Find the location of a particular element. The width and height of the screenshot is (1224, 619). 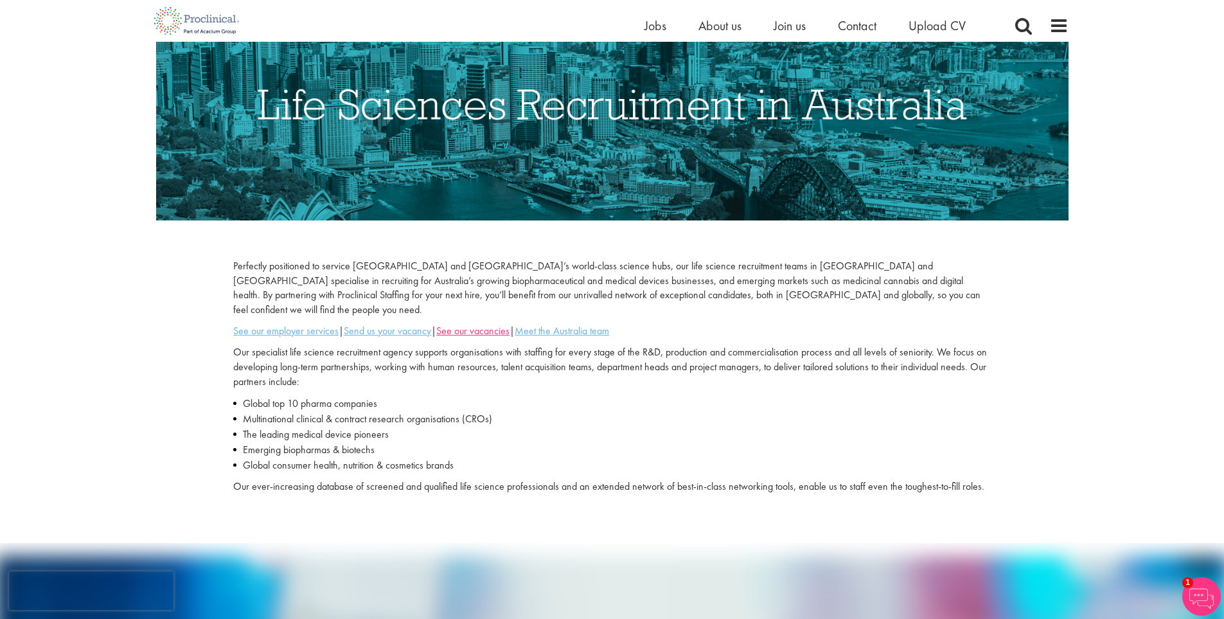

u: Send us your vacancy is located at coordinates (387, 330).